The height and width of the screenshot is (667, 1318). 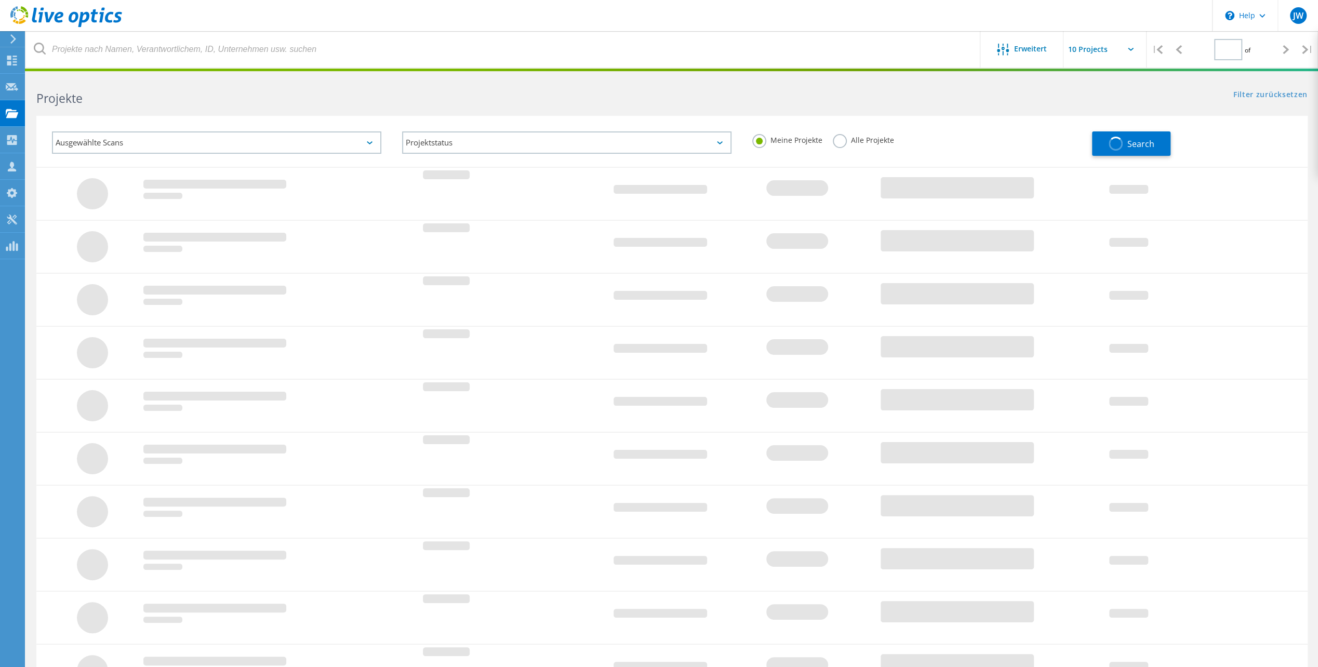 What do you see at coordinates (1270, 95) in the screenshot?
I see `a: Filter zurücksetzen` at bounding box center [1270, 95].